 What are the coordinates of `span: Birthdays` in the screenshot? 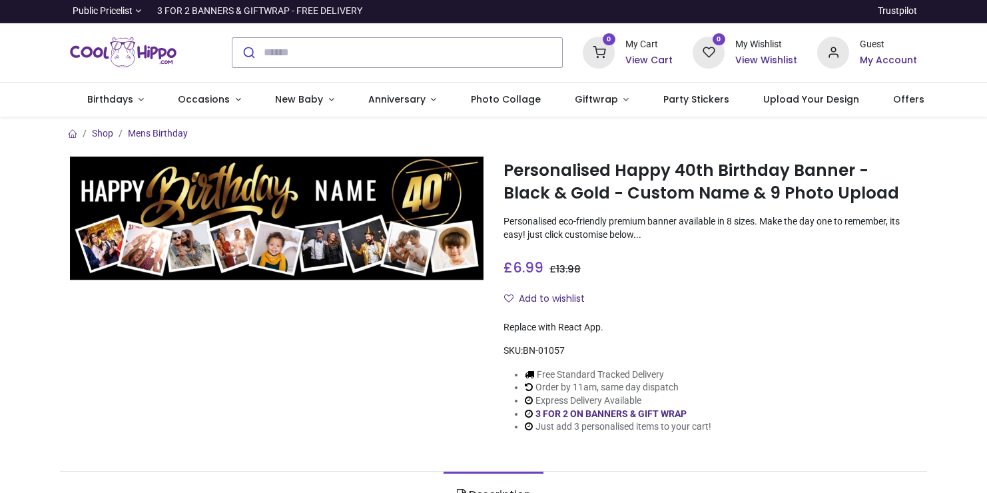 It's located at (110, 99).